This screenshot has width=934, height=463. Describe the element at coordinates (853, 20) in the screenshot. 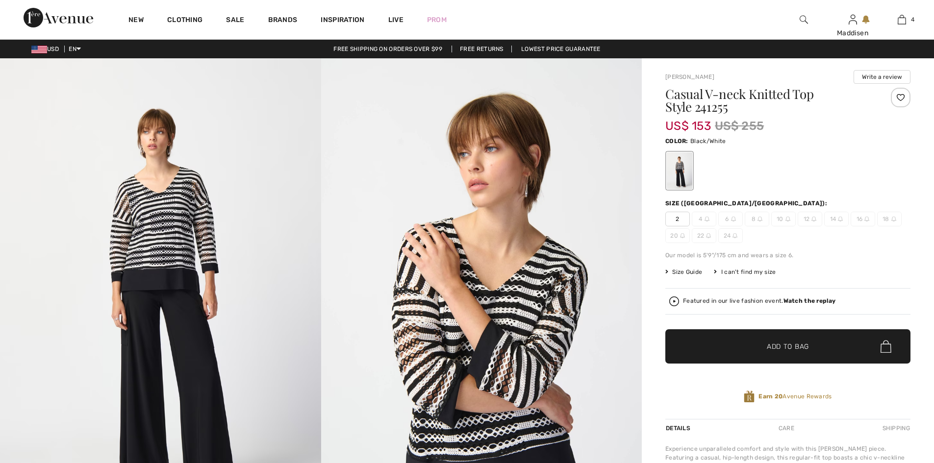

I see `img: My Info` at that location.